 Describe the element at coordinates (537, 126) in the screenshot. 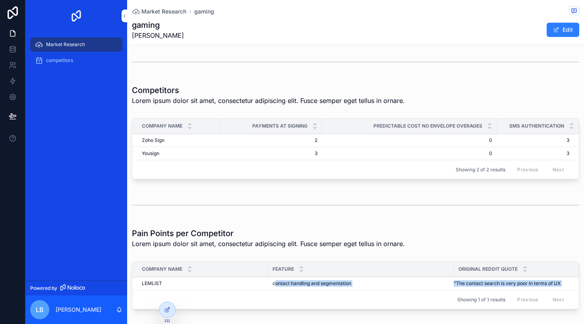

I see `span: SMS Authentication` at that location.